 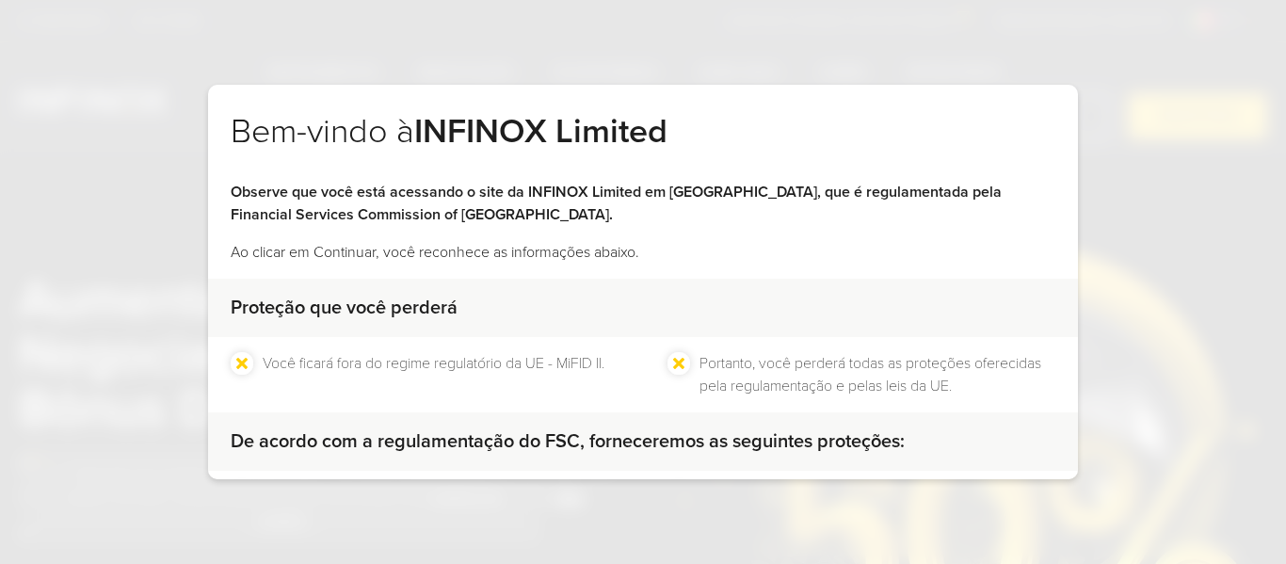 I want to click on strong: Proteção que você perderá, so click(x=344, y=308).